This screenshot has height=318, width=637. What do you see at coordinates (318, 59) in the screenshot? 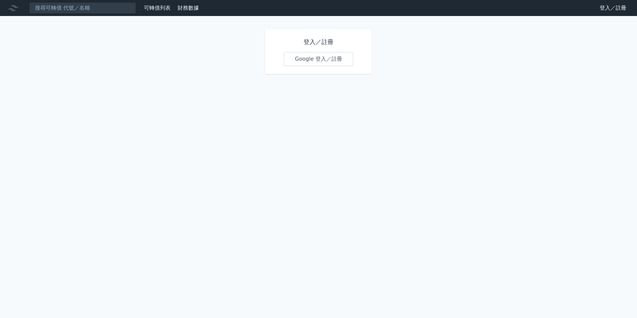
I see `a: Google 登入／註冊` at bounding box center [318, 59].